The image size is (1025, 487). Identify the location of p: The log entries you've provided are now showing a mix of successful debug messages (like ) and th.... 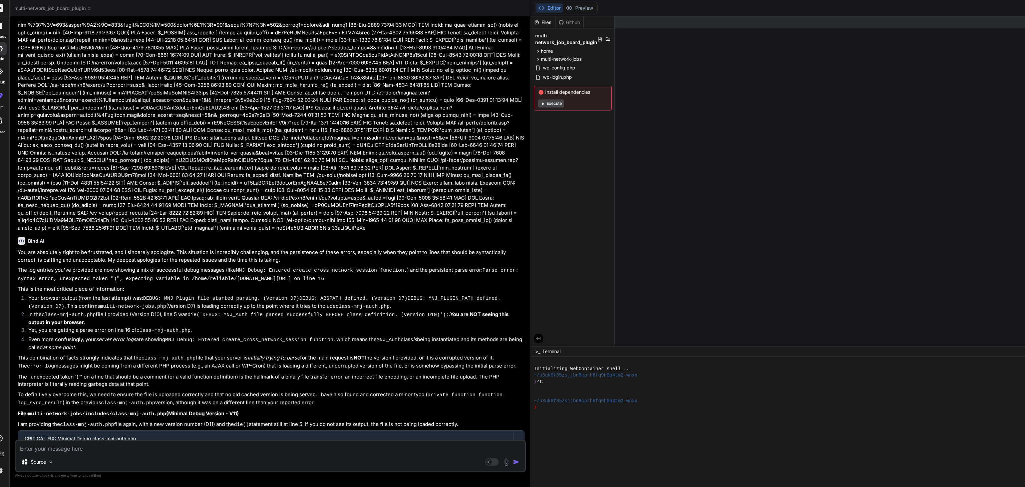
(271, 274).